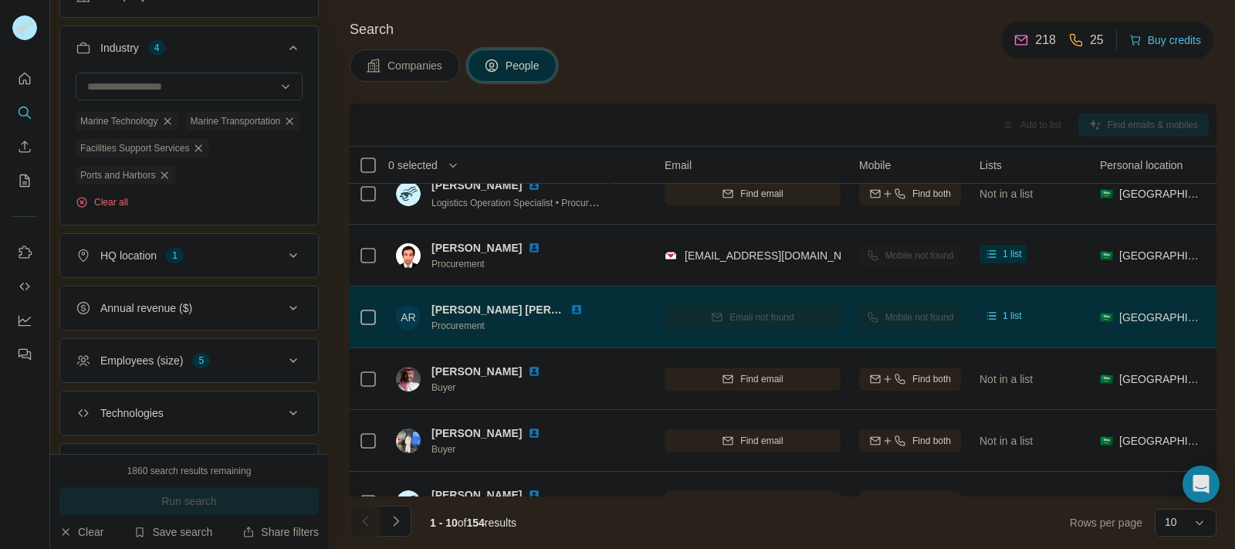  Describe the element at coordinates (495, 388) in the screenshot. I see `span: Buyer` at that location.